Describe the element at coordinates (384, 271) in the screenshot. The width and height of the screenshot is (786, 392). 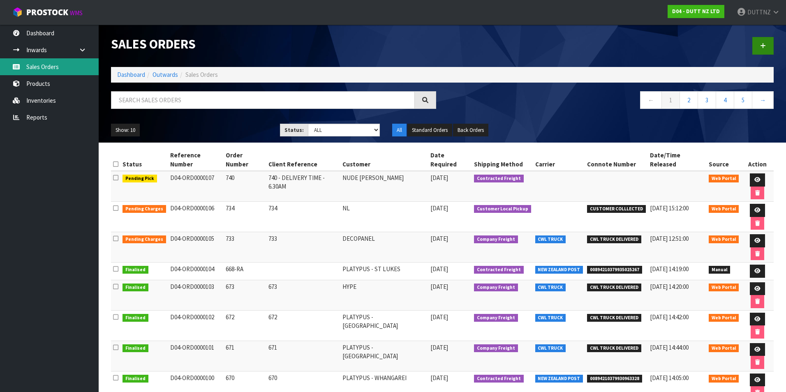
I see `td: PLATYPUS - ST LUKES` at that location.